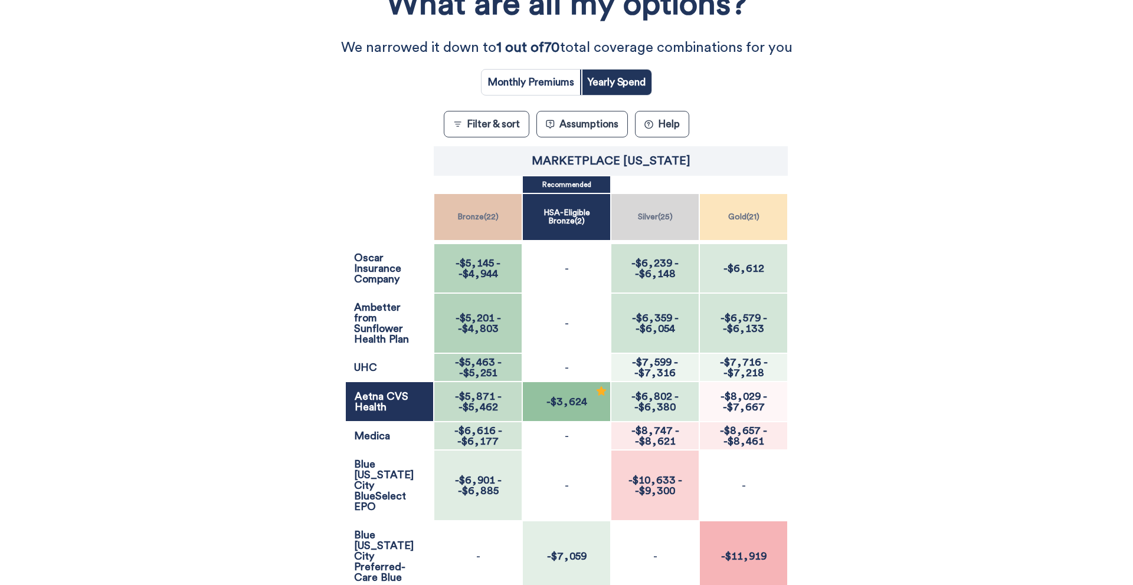  I want to click on p: Gold ( 21 ), so click(743, 217).